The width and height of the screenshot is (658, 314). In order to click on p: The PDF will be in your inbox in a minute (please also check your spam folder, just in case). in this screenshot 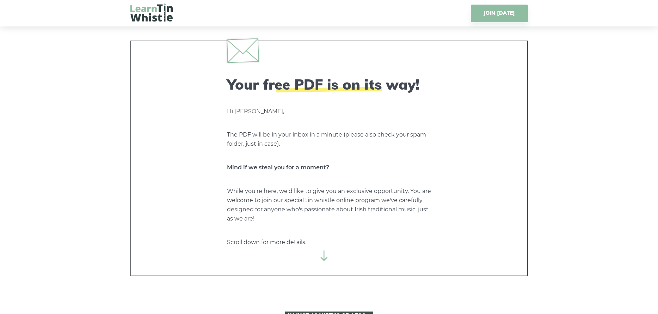, I will do `click(329, 139)`.